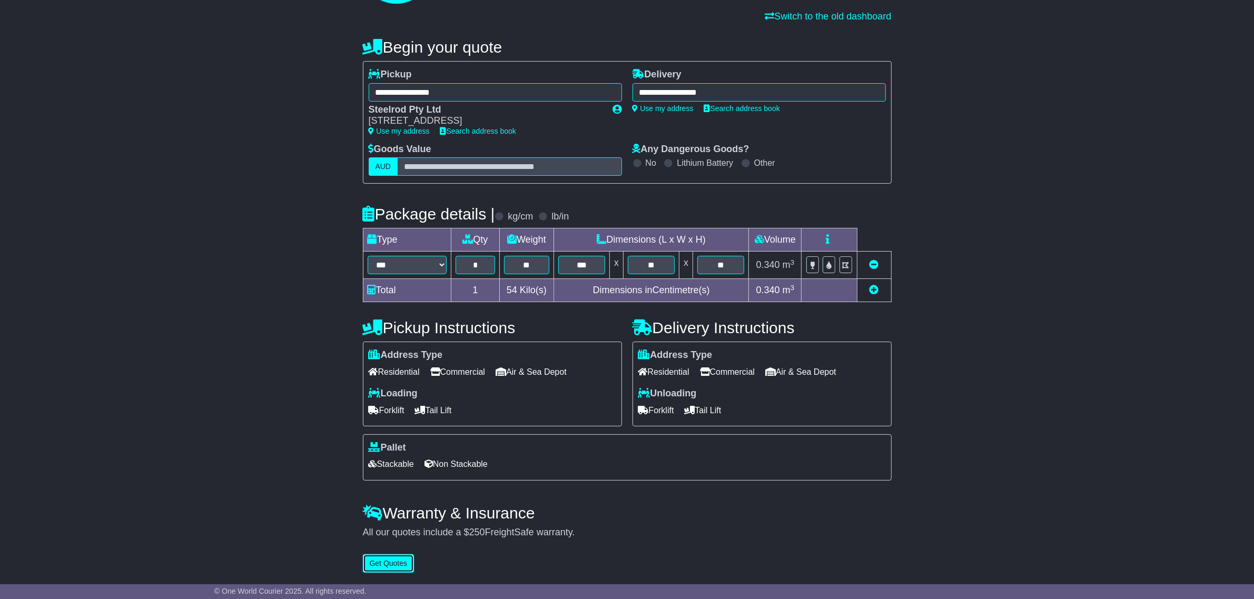  What do you see at coordinates (874, 265) in the screenshot?
I see `a: Remove this item` at bounding box center [874, 265].